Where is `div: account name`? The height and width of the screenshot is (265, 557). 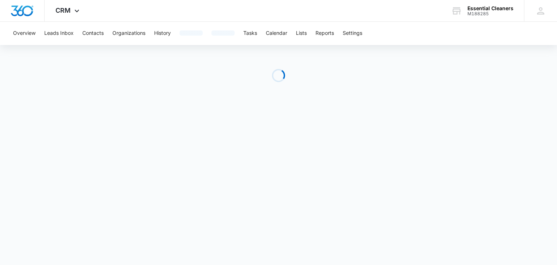
div: account name is located at coordinates (490, 8).